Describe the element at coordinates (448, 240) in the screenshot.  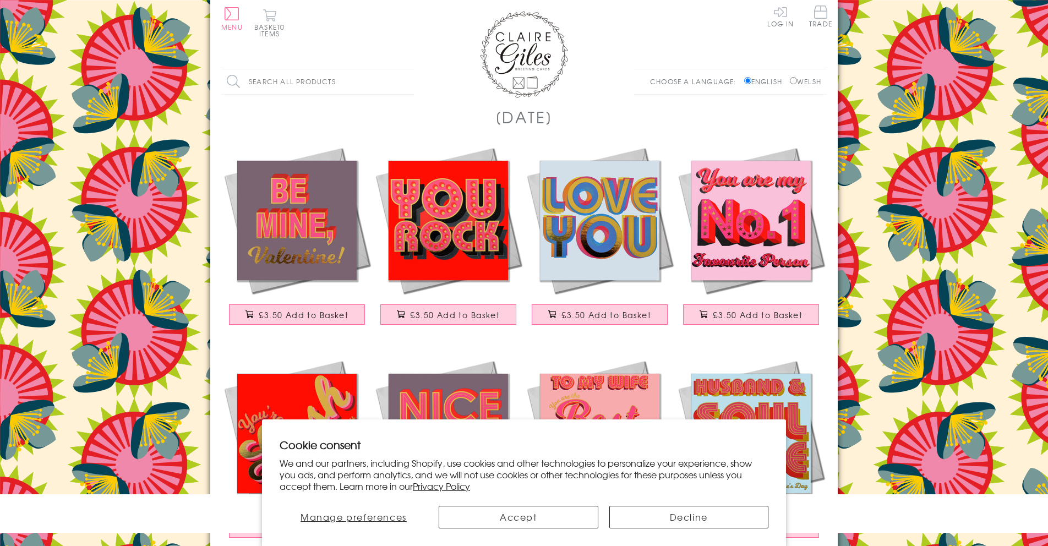
I see `a: Valentine's Day Card, You Rock, text foiled in shiny gold £3.50 Add to Basket` at that location.